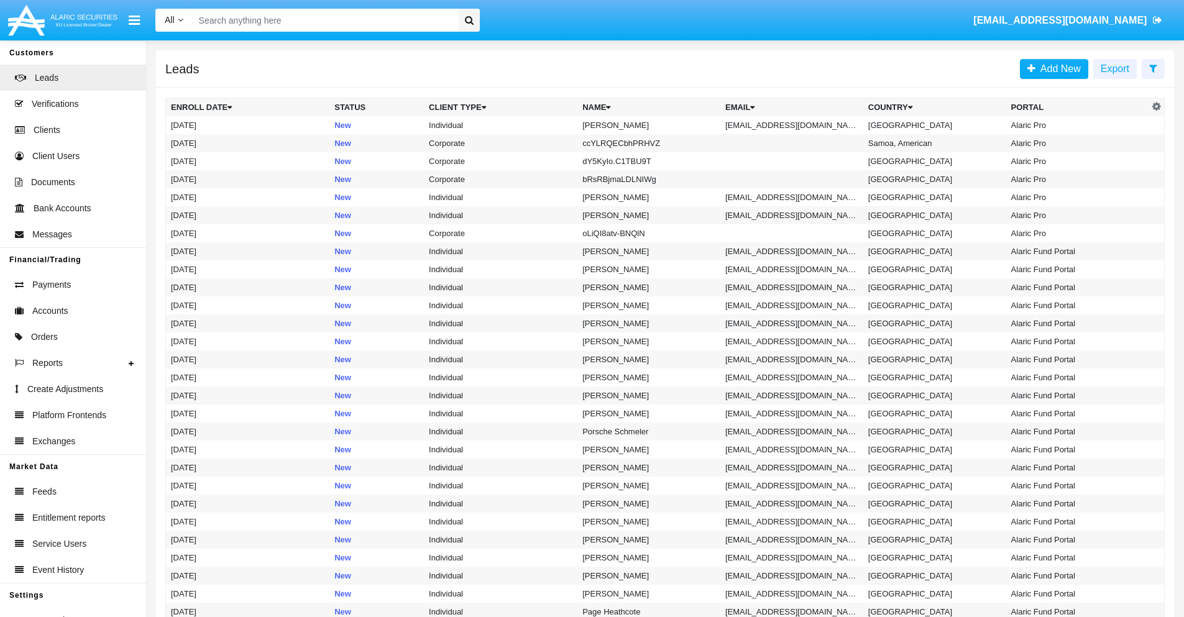 This screenshot has width=1184, height=617. Describe the element at coordinates (53, 182) in the screenshot. I see `span: Documents` at that location.